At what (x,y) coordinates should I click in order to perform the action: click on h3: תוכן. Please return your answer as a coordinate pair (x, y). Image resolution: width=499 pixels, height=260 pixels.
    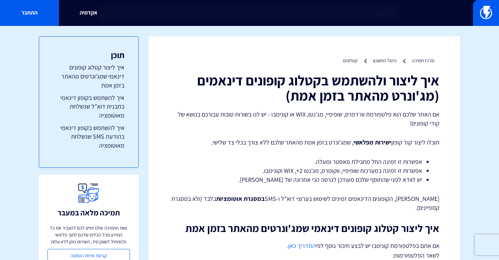
    Looking at the image, I should click on (89, 55).